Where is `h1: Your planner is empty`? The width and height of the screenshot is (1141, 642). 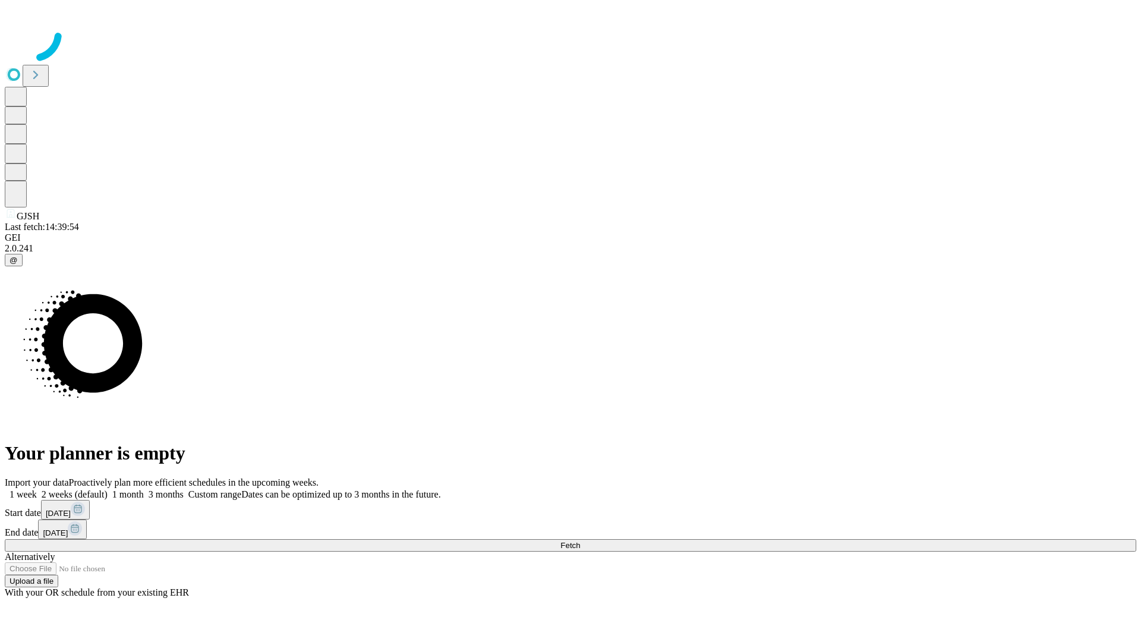 h1: Your planner is empty is located at coordinates (570, 453).